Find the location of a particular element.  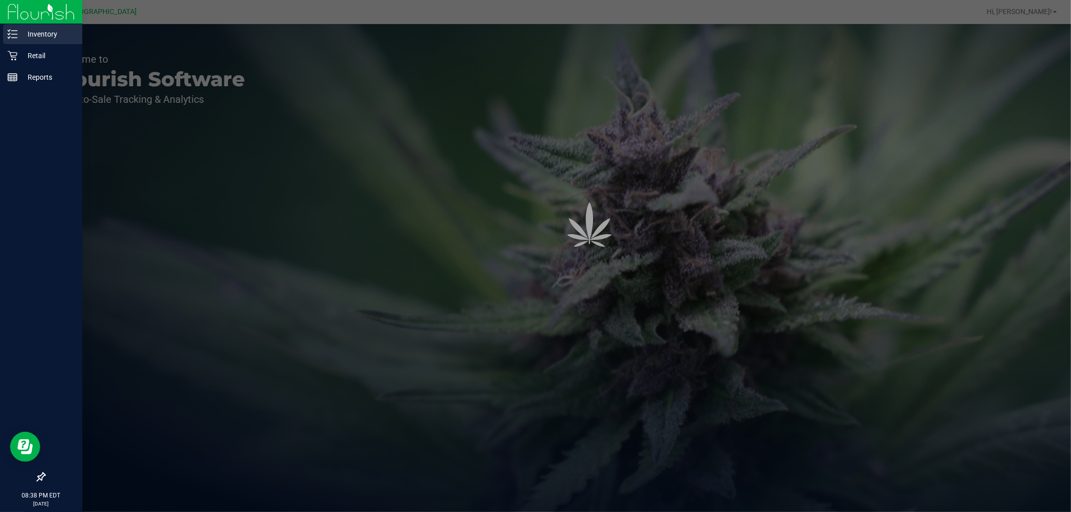

p: Retail is located at coordinates (48, 56).